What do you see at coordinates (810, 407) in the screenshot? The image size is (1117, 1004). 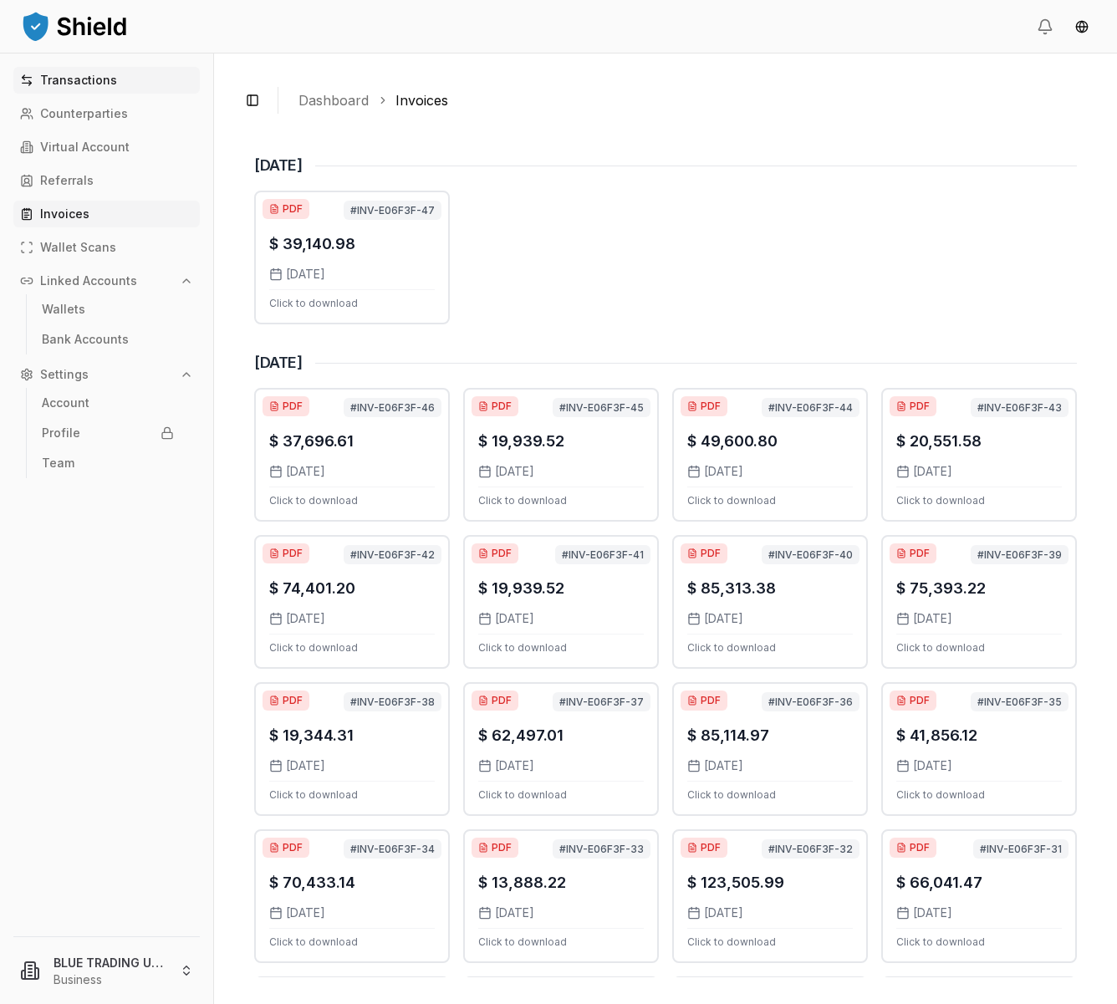 I see `span: #INV-E06F3F-44` at bounding box center [810, 407].